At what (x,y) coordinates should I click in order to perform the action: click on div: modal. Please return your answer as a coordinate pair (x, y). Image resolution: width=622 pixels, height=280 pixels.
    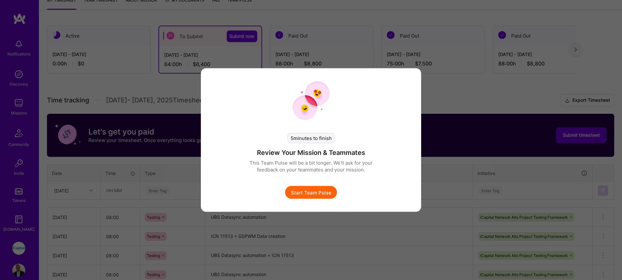
    Looking at the image, I should click on (311, 140).